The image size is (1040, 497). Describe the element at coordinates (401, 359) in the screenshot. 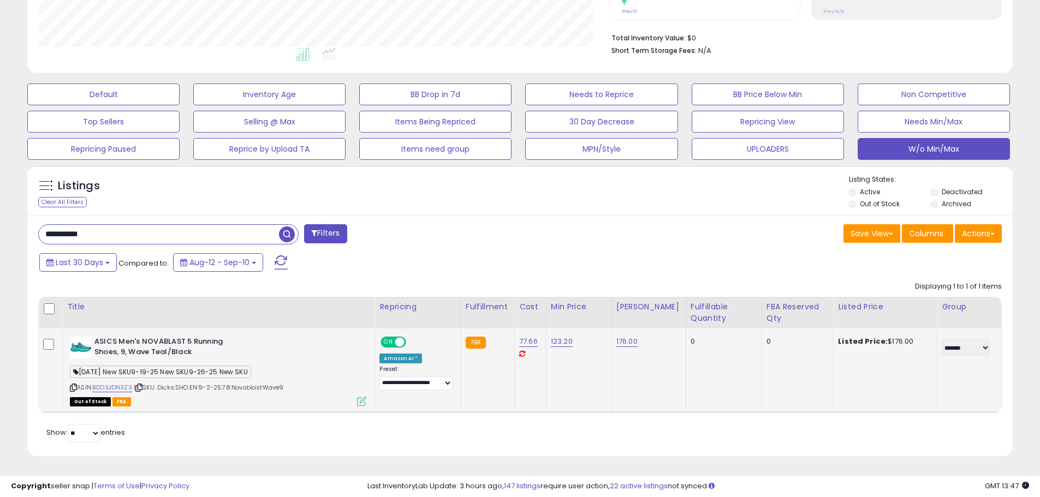

I see `div: Amazon AI *` at that location.